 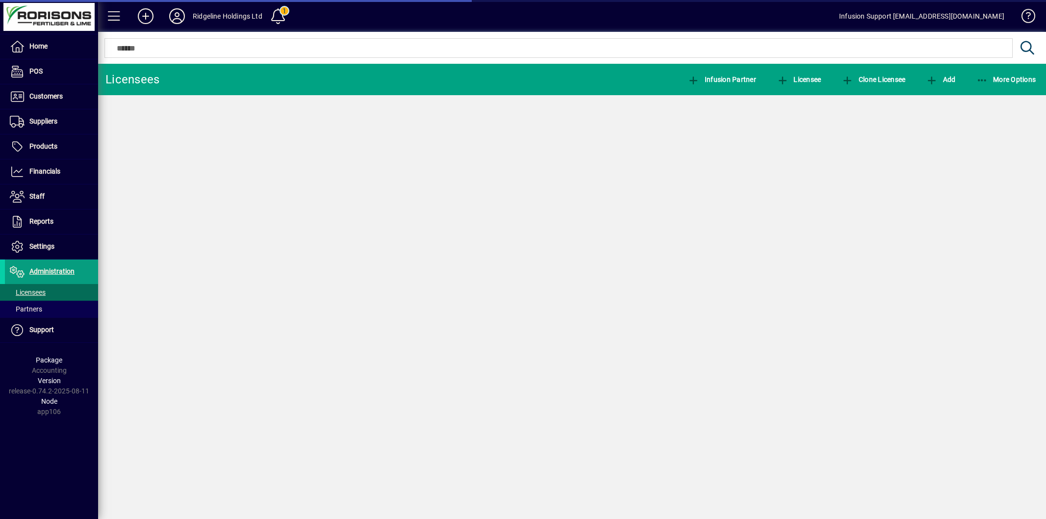 What do you see at coordinates (227, 16) in the screenshot?
I see `div: Ridgeline Holdings Ltd` at bounding box center [227, 16].